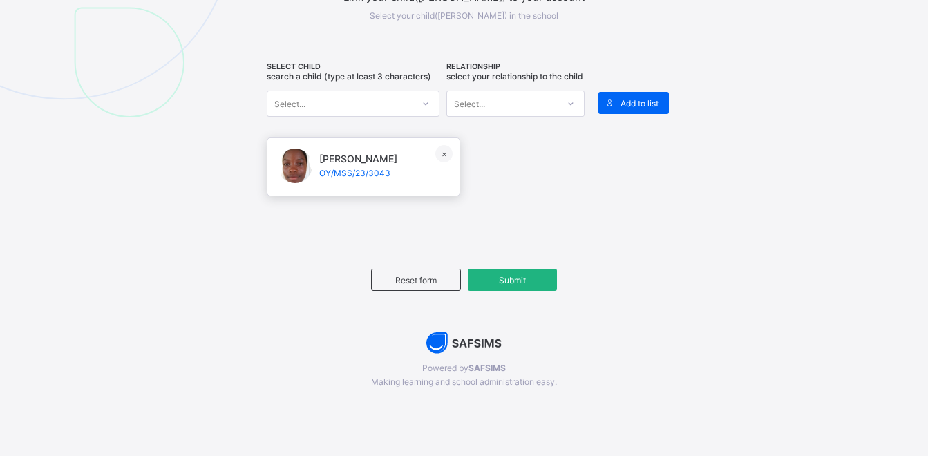  I want to click on span: Submit, so click(512, 280).